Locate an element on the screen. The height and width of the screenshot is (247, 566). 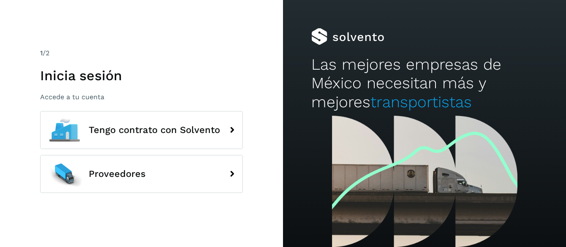
span: 1 is located at coordinates (41, 53).